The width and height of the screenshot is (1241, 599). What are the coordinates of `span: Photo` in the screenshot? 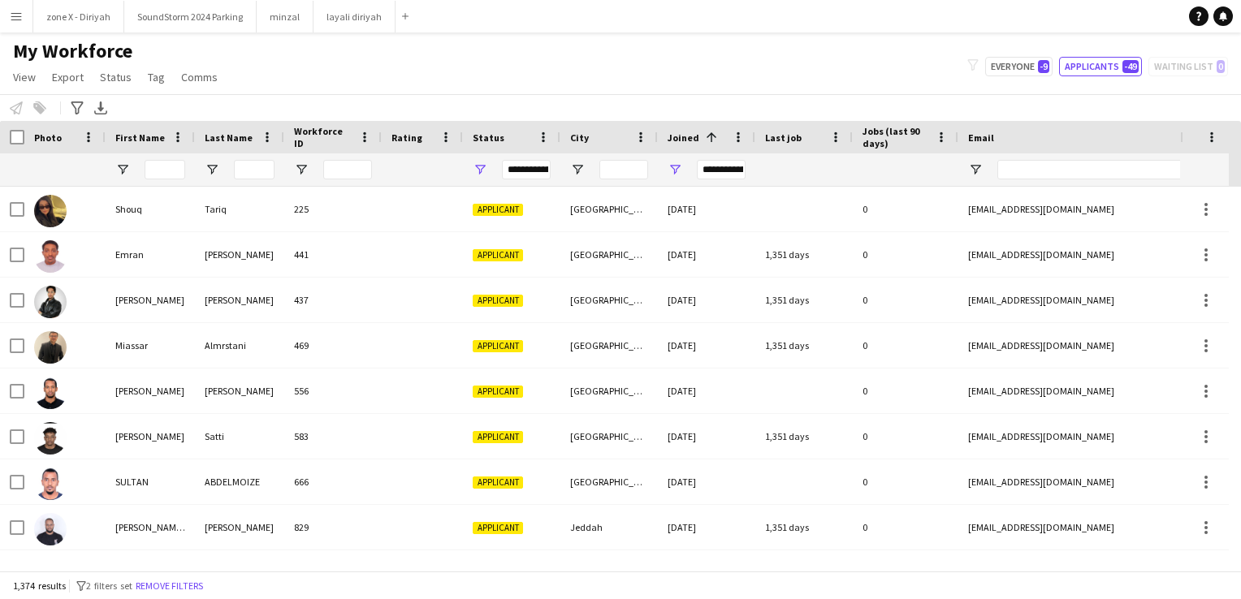 It's located at (48, 137).